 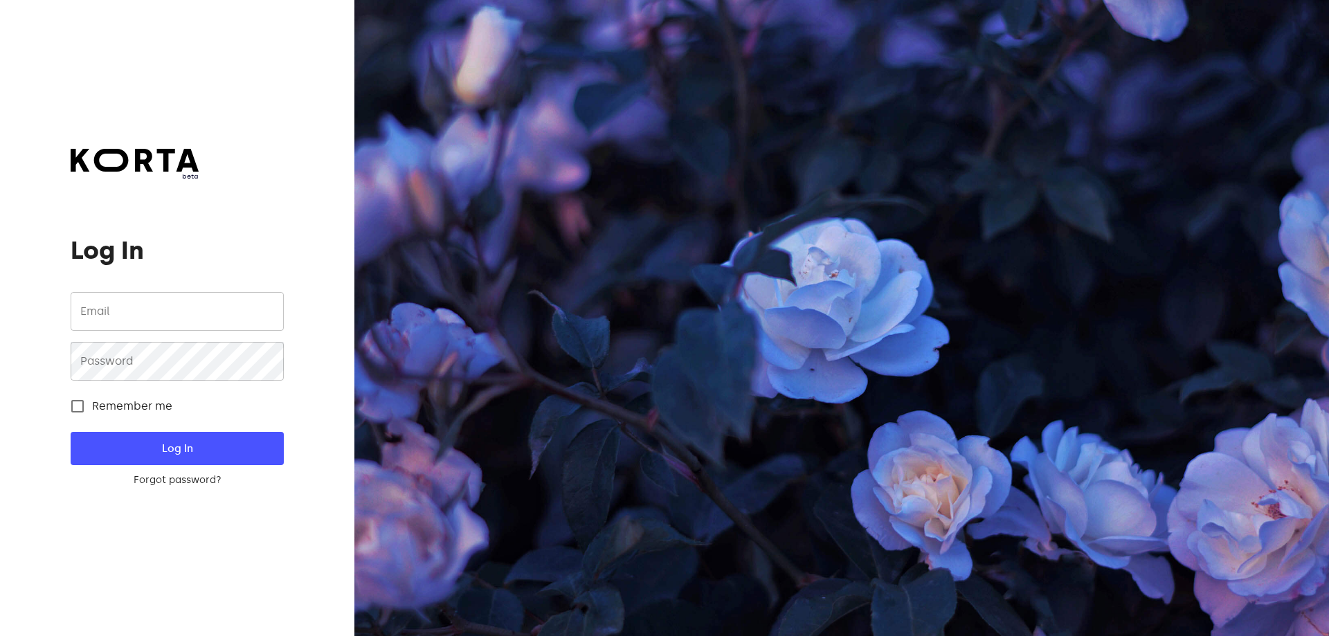 I want to click on span: Log In, so click(x=177, y=449).